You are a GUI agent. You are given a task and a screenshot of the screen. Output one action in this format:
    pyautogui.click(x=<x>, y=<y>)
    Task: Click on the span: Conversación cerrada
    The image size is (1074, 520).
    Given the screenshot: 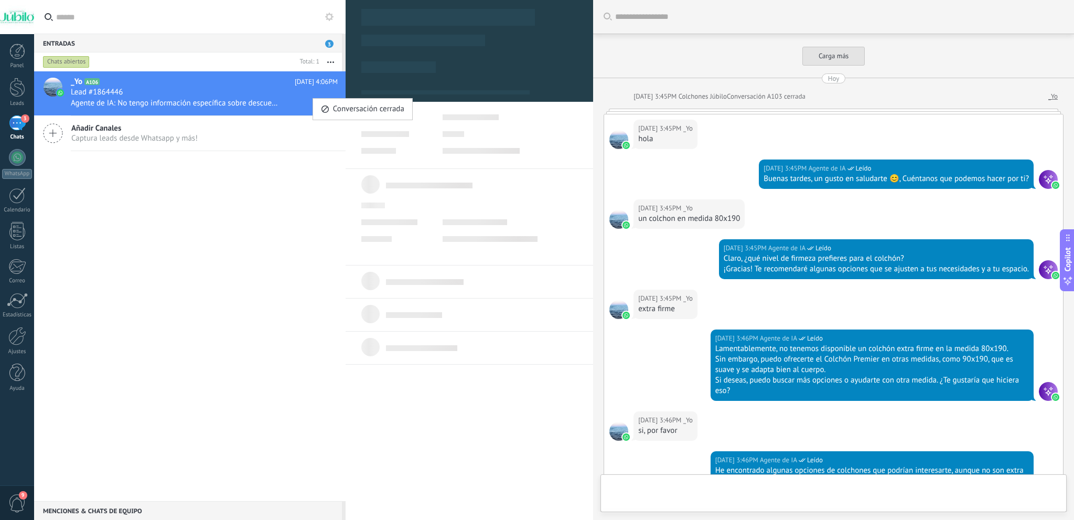 What is the action you would take?
    pyautogui.click(x=369, y=109)
    